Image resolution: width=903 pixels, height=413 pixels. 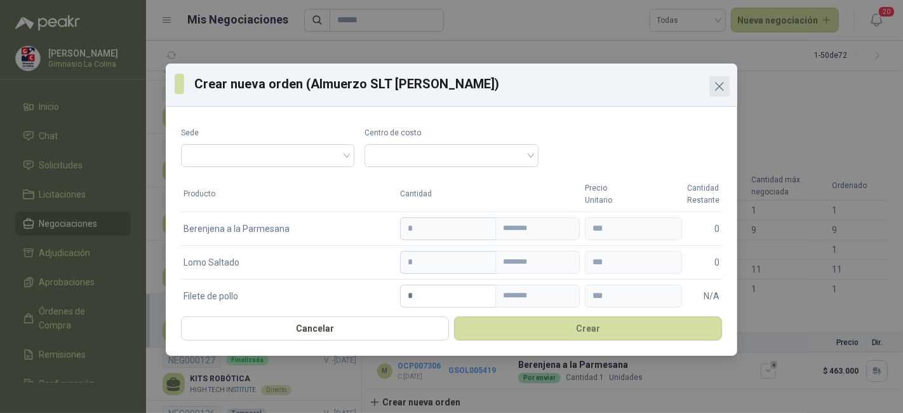 I want to click on button: Close, so click(x=720, y=86).